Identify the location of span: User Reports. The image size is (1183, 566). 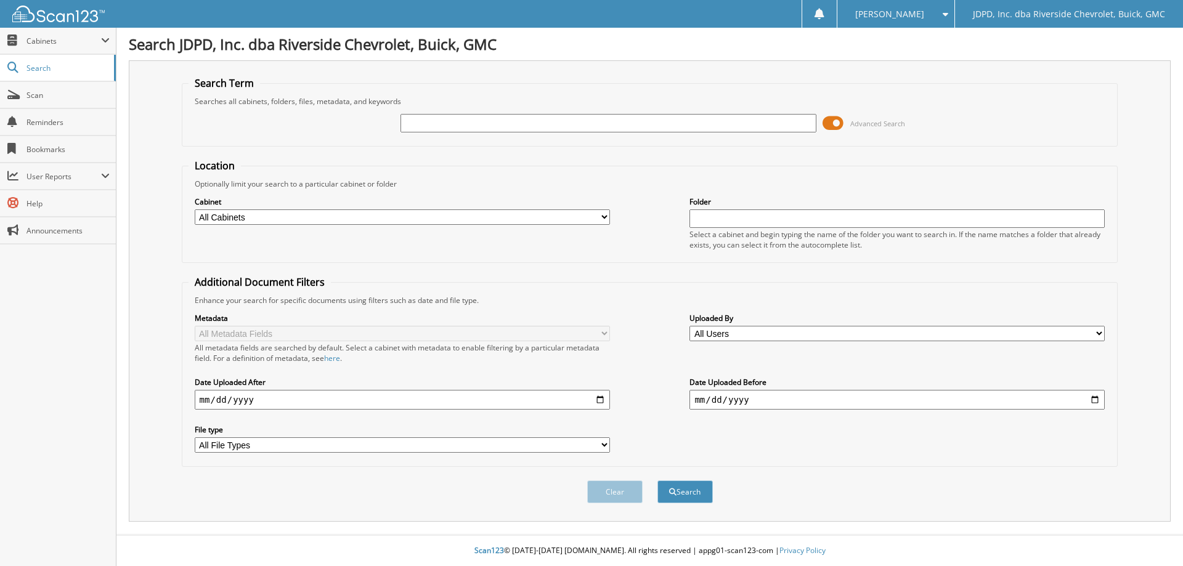
(63, 176).